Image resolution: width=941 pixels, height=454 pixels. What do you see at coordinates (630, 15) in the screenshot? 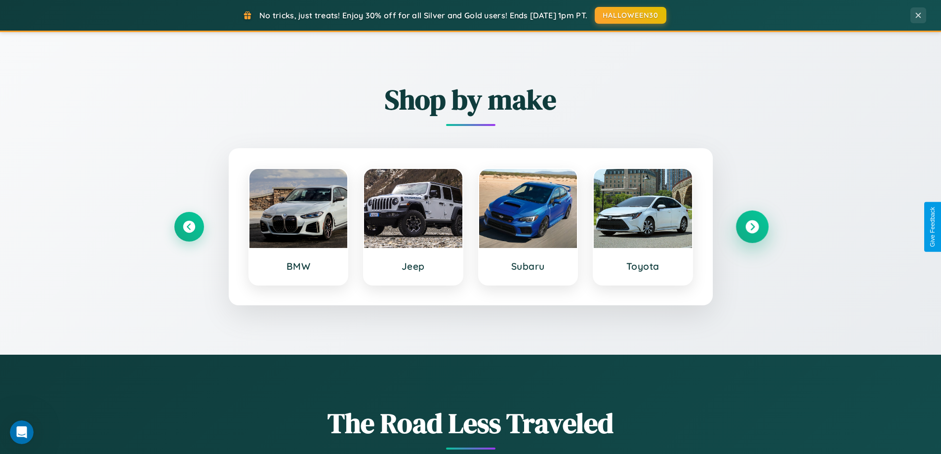
I see `button: HALLOWEEN30` at bounding box center [630, 15].